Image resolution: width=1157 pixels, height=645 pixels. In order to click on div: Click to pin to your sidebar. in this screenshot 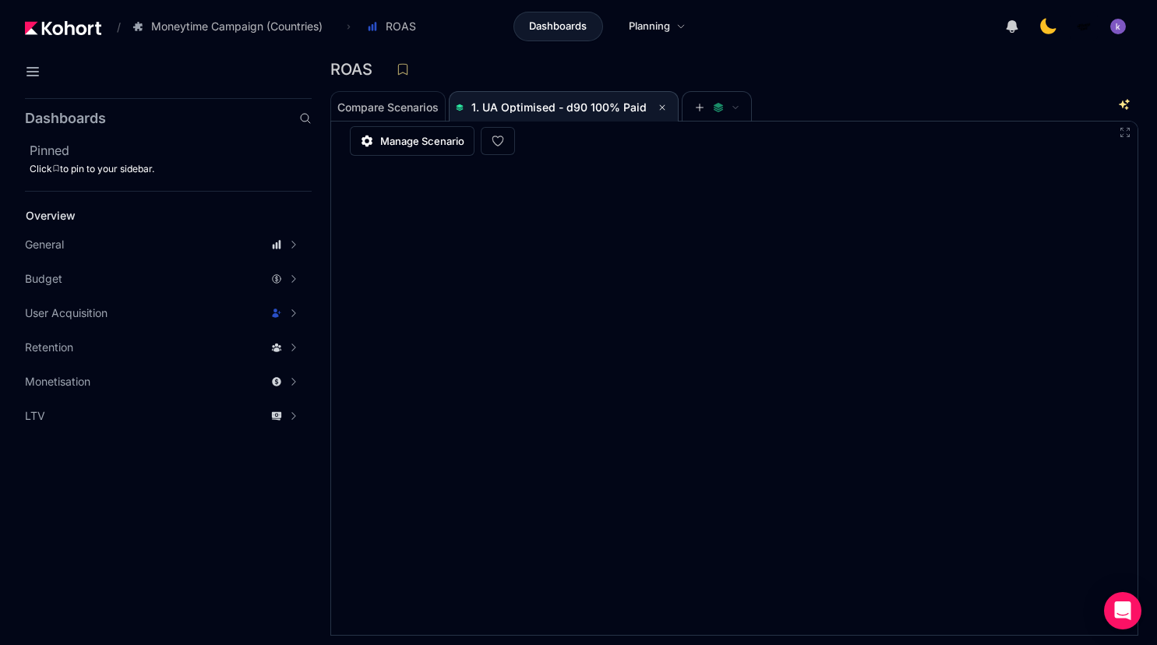, I will do `click(171, 169)`.